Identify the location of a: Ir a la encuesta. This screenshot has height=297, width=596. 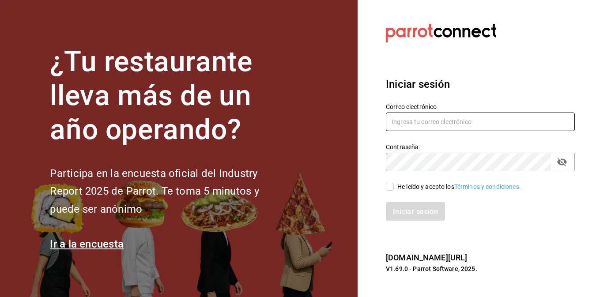
(86, 244).